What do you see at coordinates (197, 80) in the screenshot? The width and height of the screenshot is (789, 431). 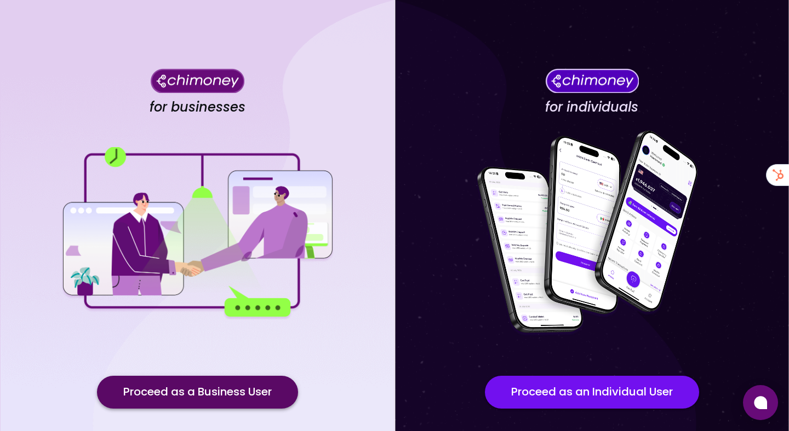 I see `img: Chimoney for businesses` at bounding box center [197, 80].